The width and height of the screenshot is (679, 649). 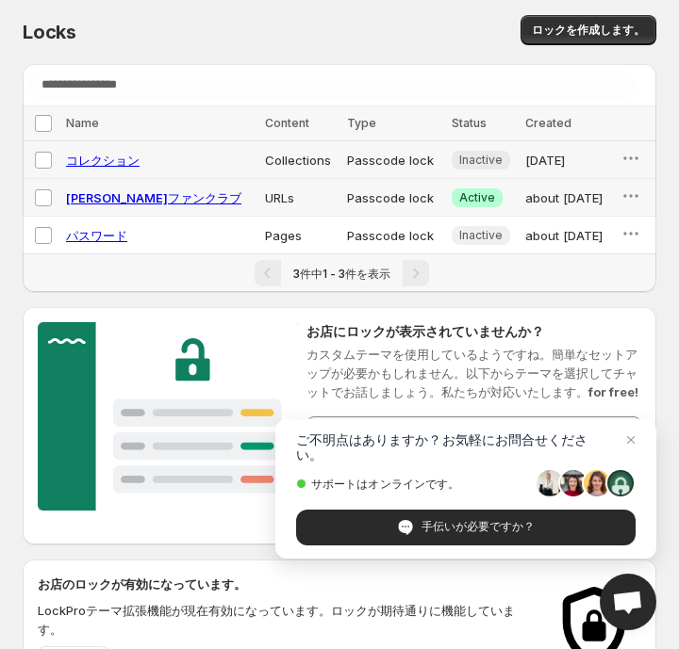 I want to click on a: コレクション, so click(x=103, y=160).